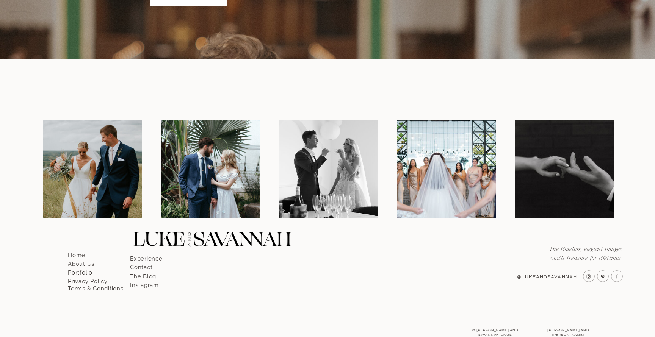 Image resolution: width=655 pixels, height=337 pixels. I want to click on img: Garret + Kyle Sneak Peeks -19, so click(210, 169).